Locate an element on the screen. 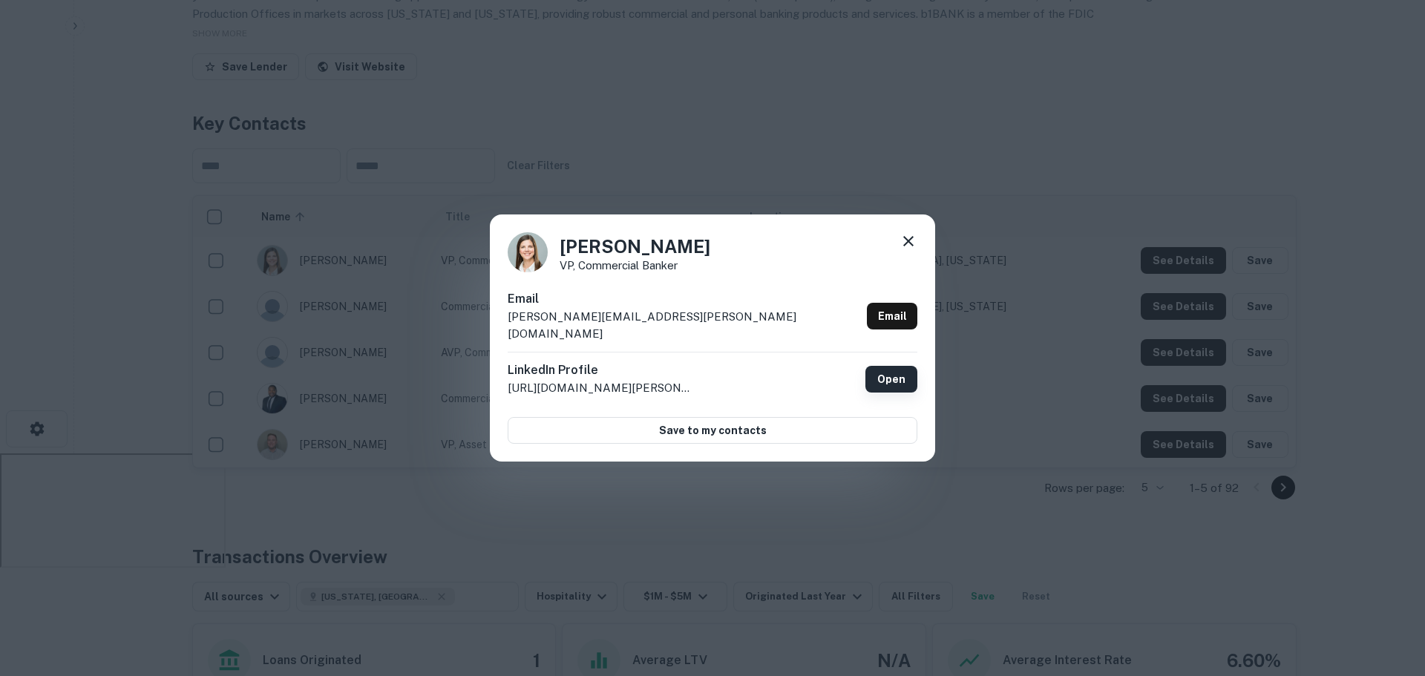 The width and height of the screenshot is (1425, 676). a: Open is located at coordinates (892, 379).